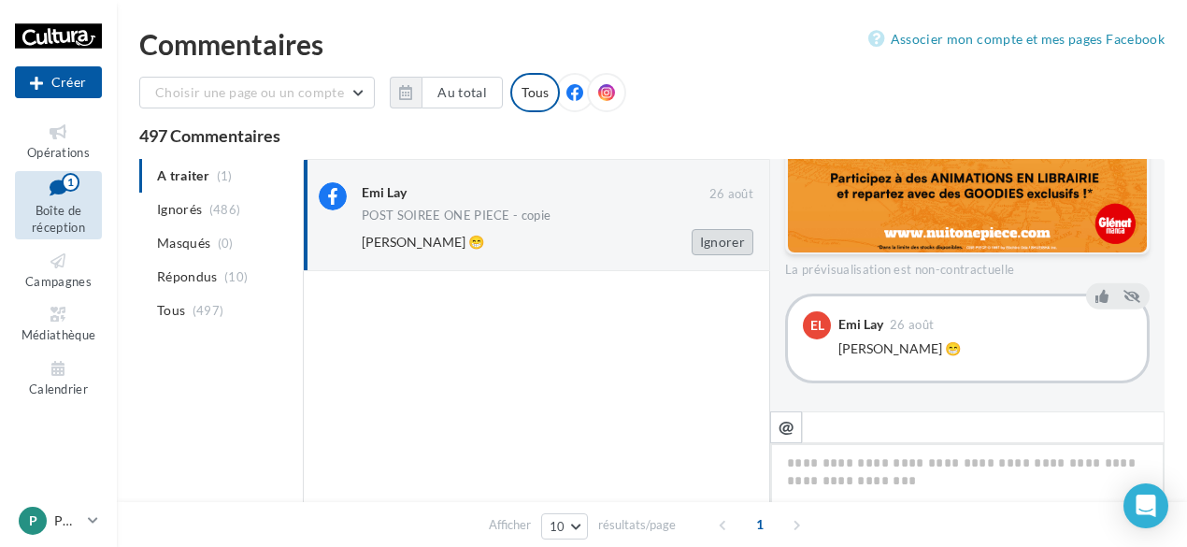  I want to click on span: P, so click(33, 521).